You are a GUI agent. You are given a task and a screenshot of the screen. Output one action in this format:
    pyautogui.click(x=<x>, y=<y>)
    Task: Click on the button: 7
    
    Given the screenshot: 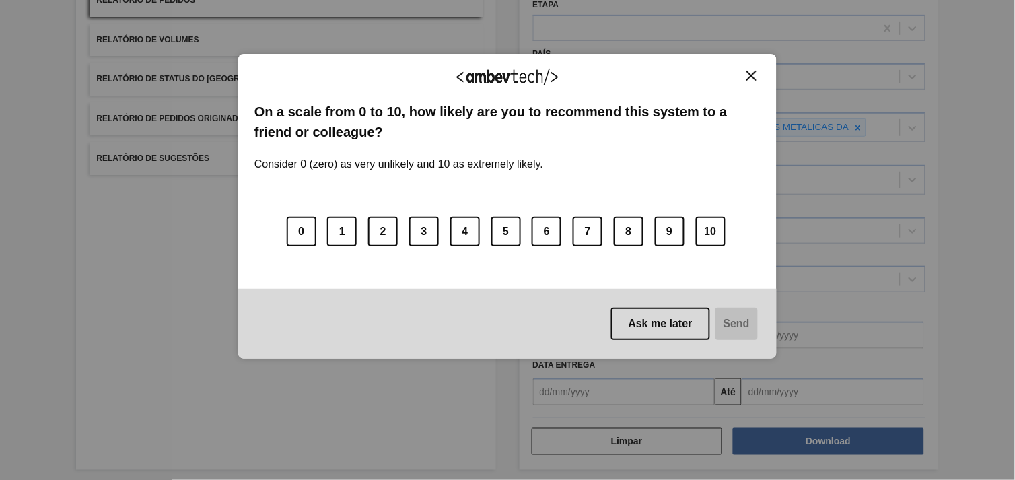 What is the action you would take?
    pyautogui.click(x=588, y=232)
    